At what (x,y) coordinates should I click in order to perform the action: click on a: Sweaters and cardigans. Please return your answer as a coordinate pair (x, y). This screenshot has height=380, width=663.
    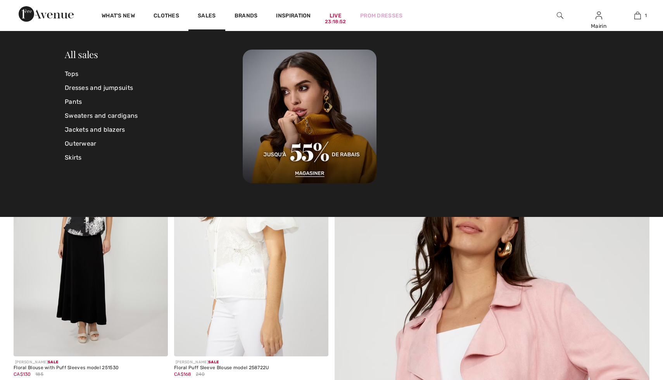
    Looking at the image, I should click on (154, 116).